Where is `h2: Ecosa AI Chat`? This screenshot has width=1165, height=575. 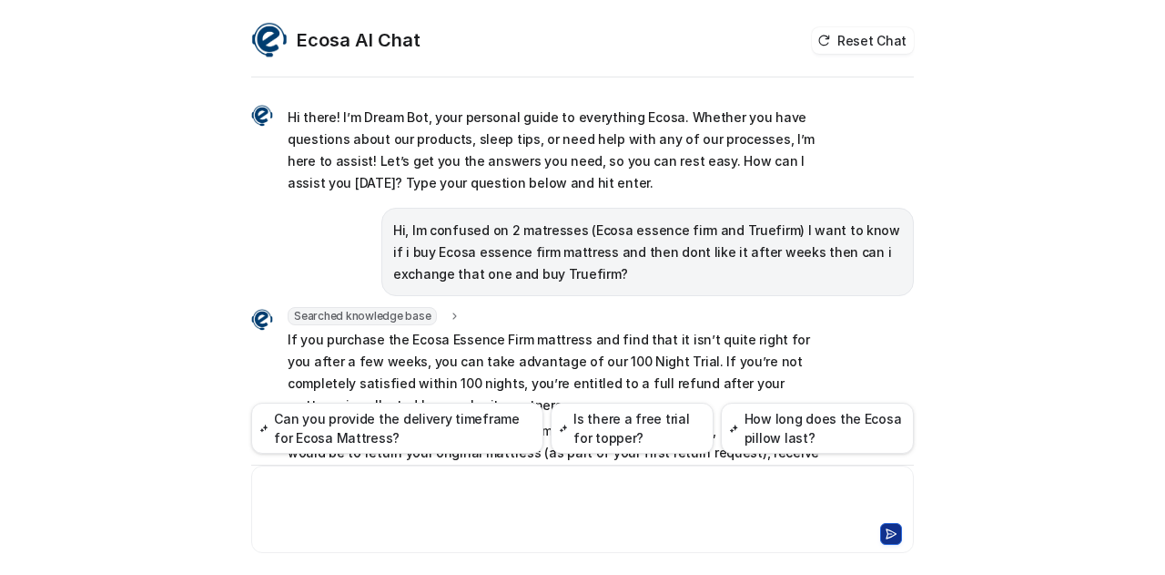
h2: Ecosa AI Chat is located at coordinates (359, 40).